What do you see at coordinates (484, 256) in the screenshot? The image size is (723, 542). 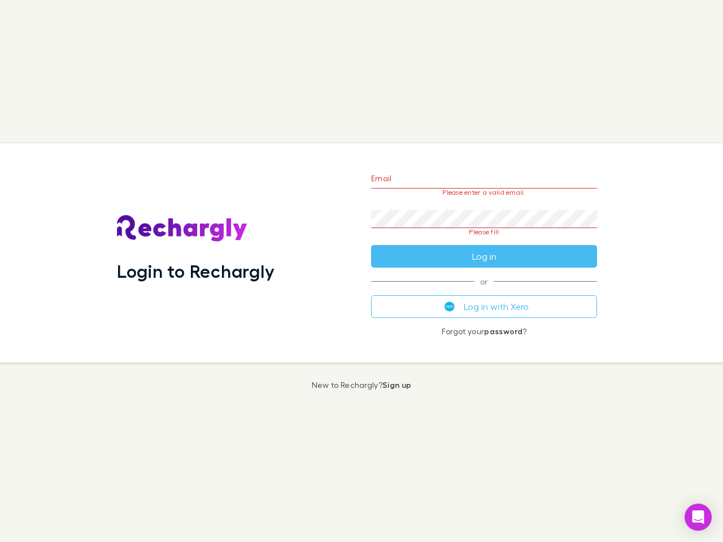 I see `button: Log in` at bounding box center [484, 256].